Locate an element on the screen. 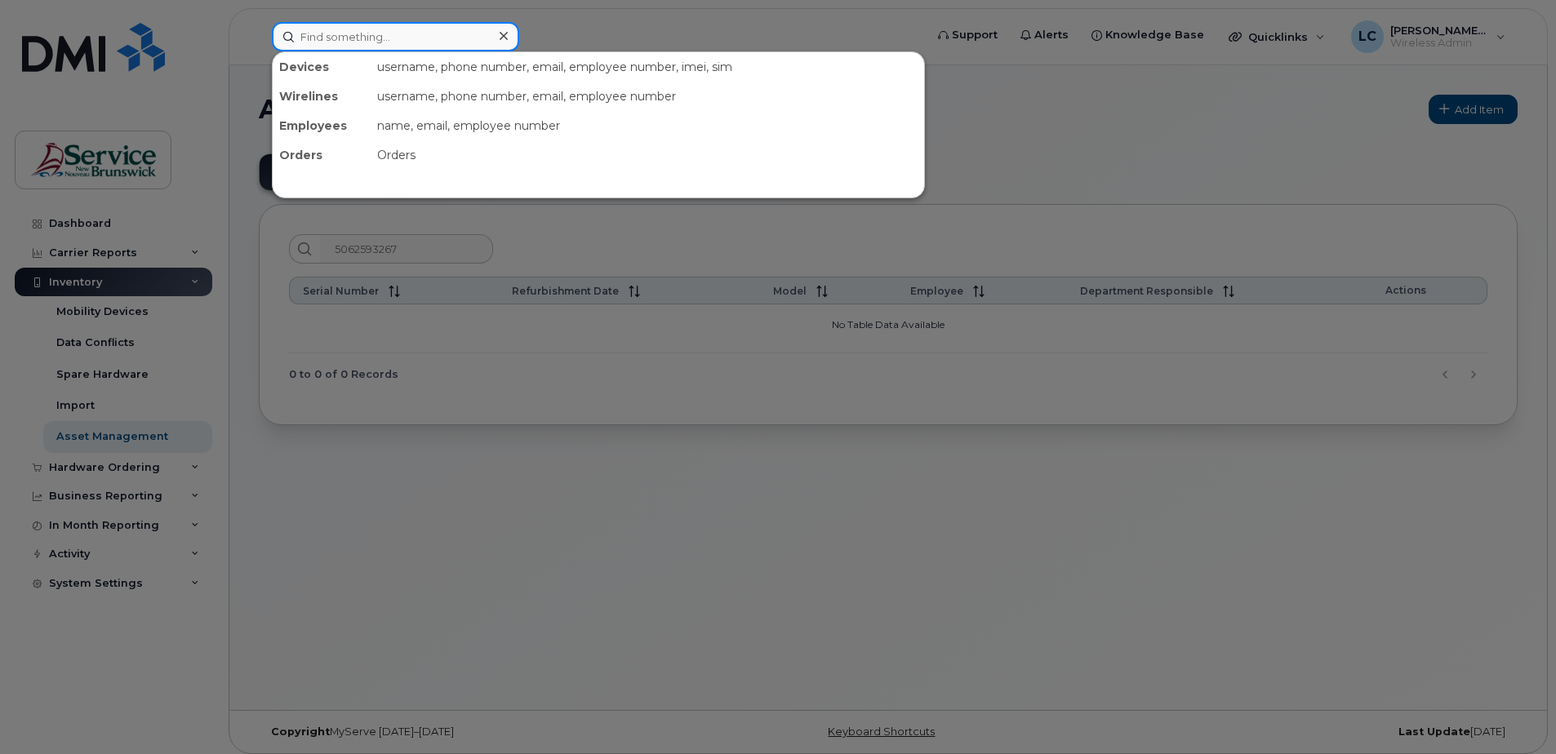 Image resolution: width=1556 pixels, height=754 pixels. div: Devices is located at coordinates (322, 67).